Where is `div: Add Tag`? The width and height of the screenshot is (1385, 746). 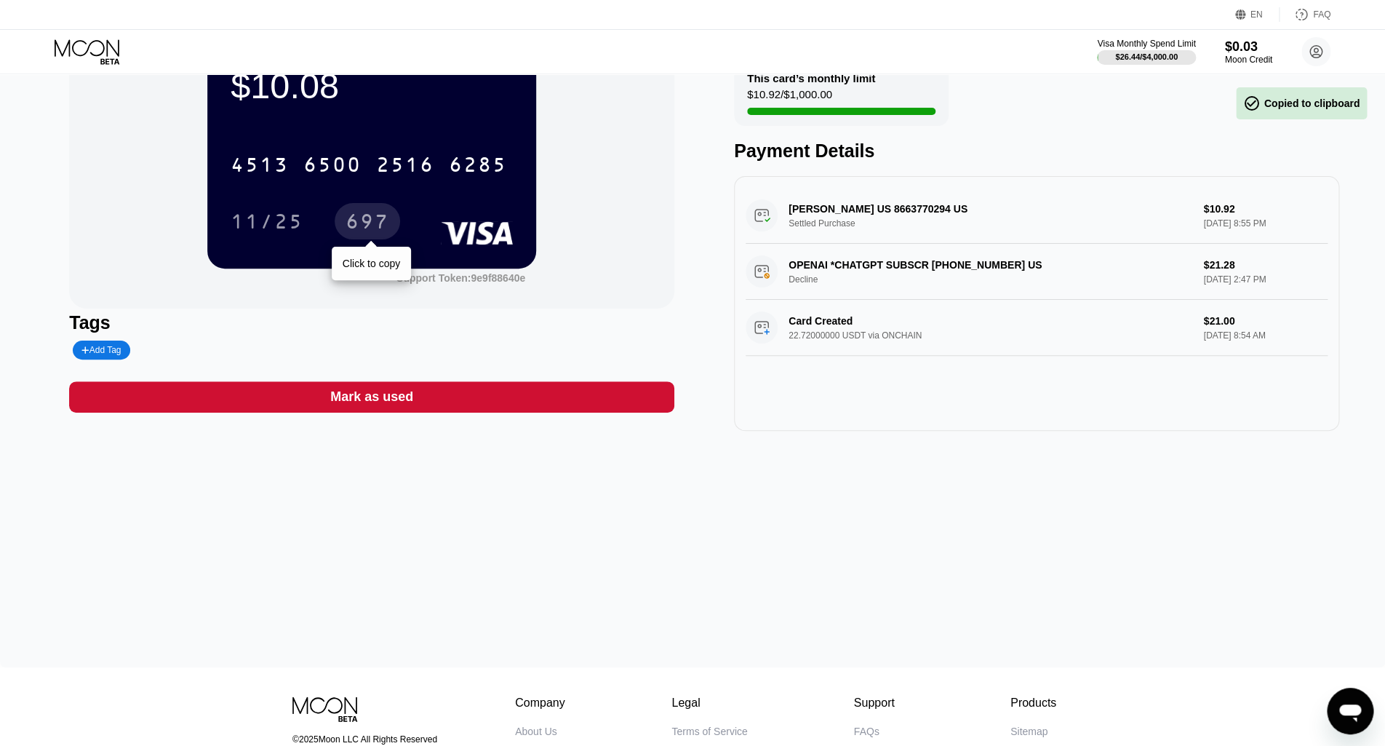 div: Add Tag is located at coordinates (101, 350).